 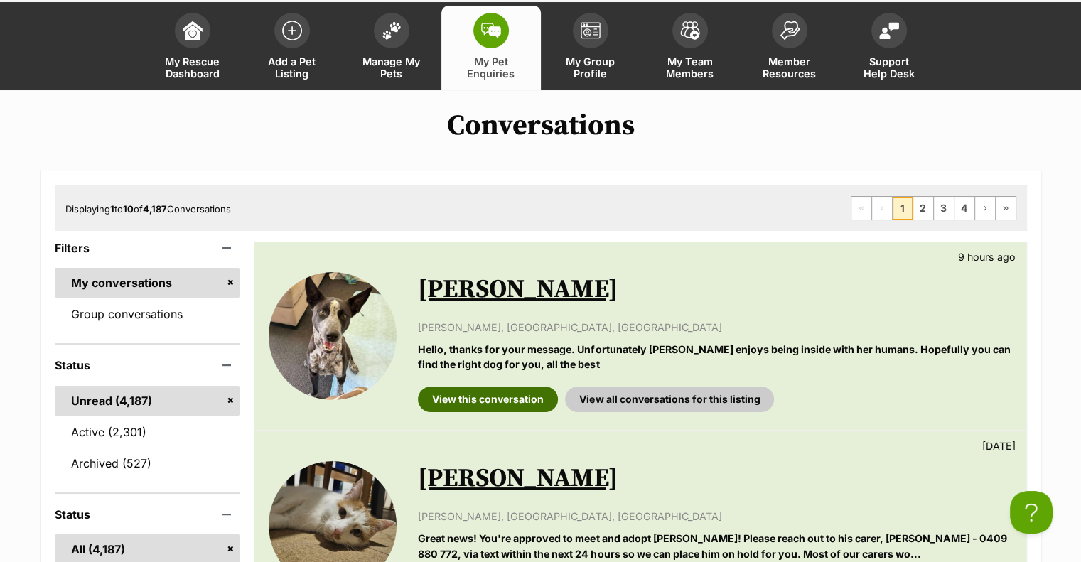 What do you see at coordinates (147, 463) in the screenshot?
I see `a: Archived (527)` at bounding box center [147, 463].